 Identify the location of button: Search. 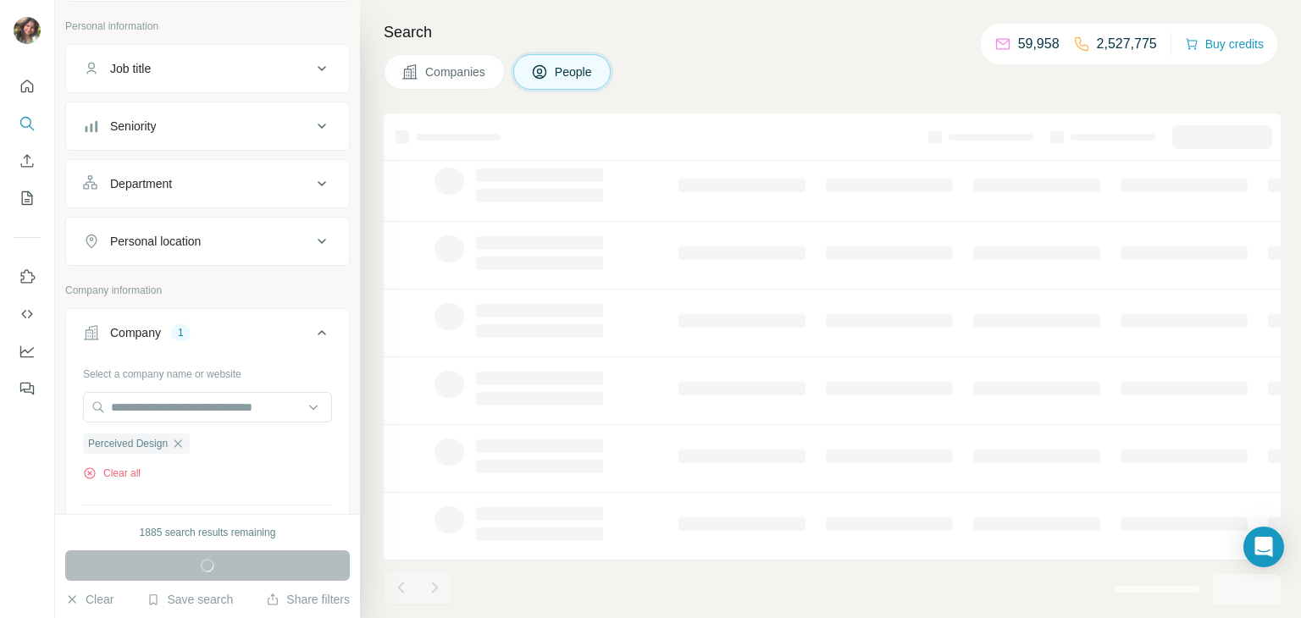
(27, 124).